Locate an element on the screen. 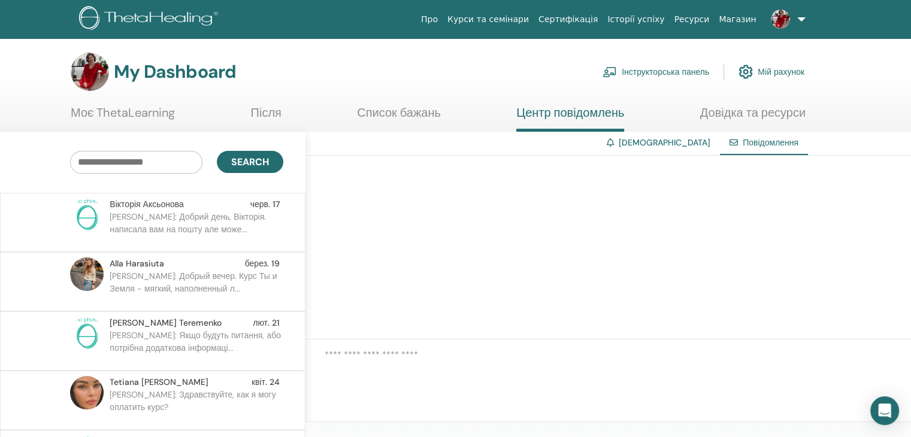 The width and height of the screenshot is (911, 437). span: Вікторія Аксьонова is located at coordinates (147, 204).